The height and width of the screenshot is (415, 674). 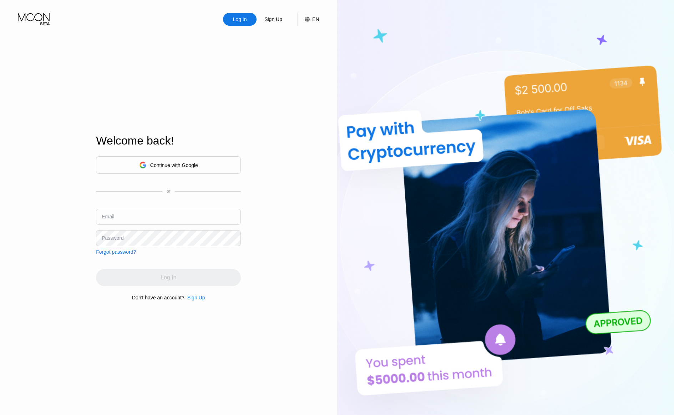 I want to click on div: Password, so click(x=112, y=238).